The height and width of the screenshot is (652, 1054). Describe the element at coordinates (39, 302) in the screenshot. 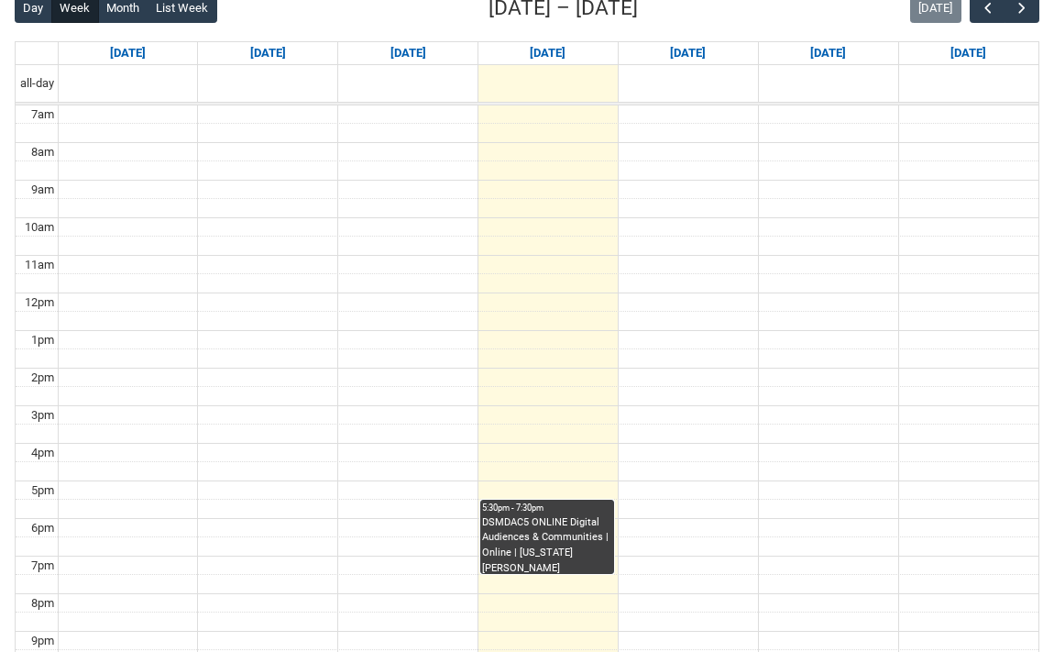

I see `div: 12pm` at that location.